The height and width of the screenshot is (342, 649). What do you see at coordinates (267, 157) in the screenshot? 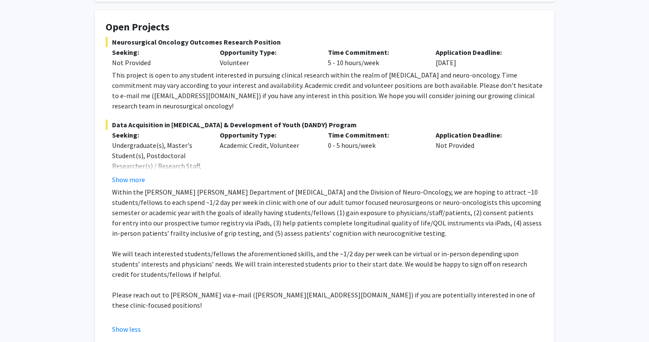
I see `div: Academic Credit, Volunteer` at bounding box center [267, 157].